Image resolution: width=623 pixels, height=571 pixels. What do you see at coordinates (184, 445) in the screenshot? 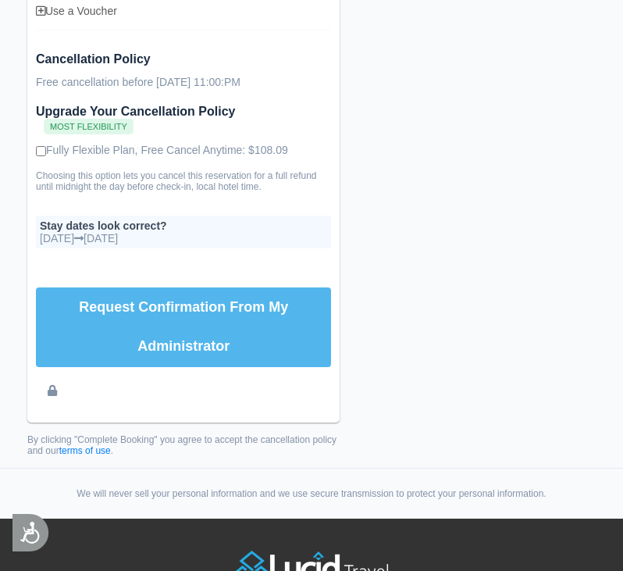
I see `small: By clicking "Complete Booking" you agree to accept the cancellation policy and our .` at bounding box center [184, 445].